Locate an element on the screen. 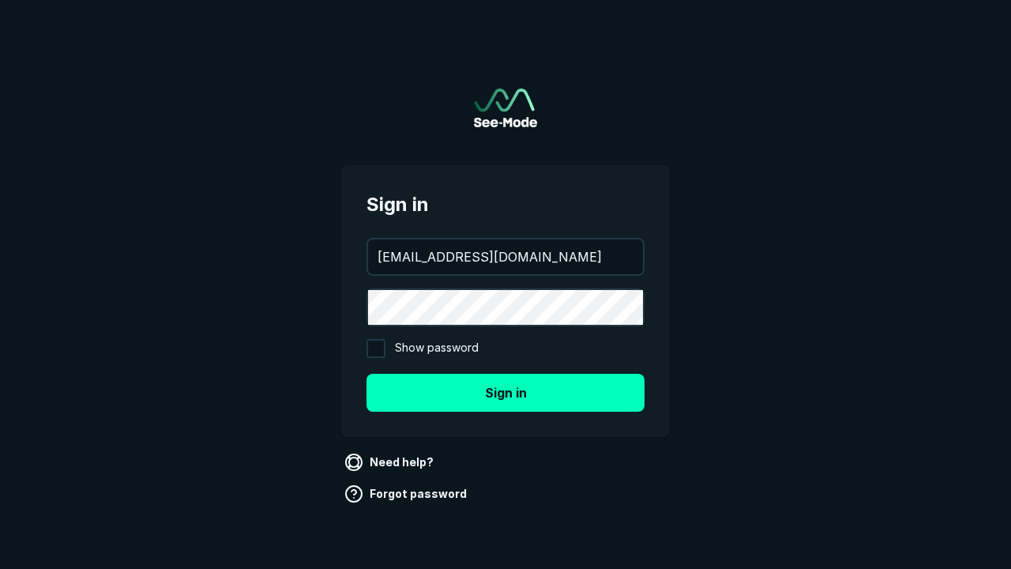  span: Show password is located at coordinates (437, 348).